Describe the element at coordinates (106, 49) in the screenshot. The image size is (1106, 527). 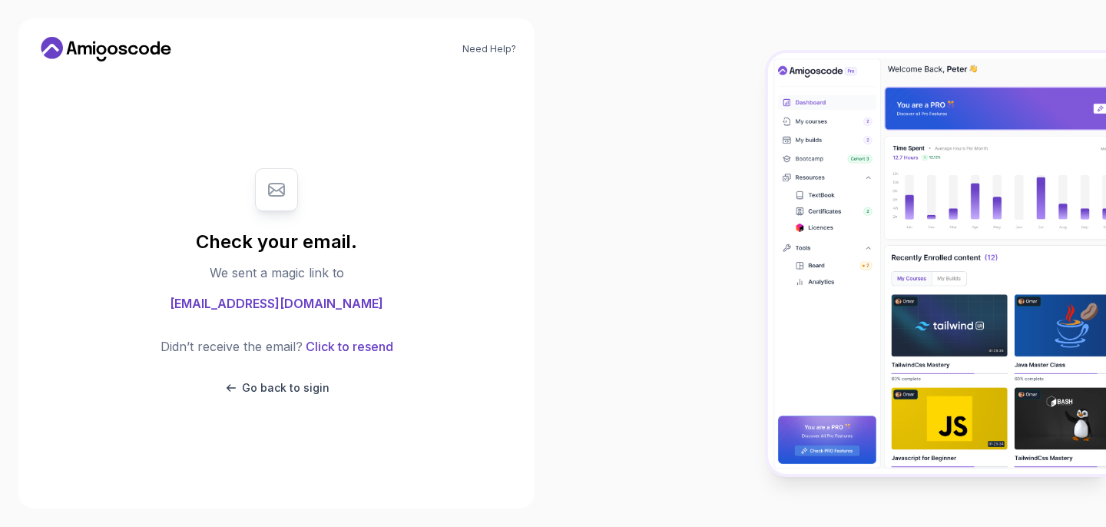
I see `a: Home link` at that location.